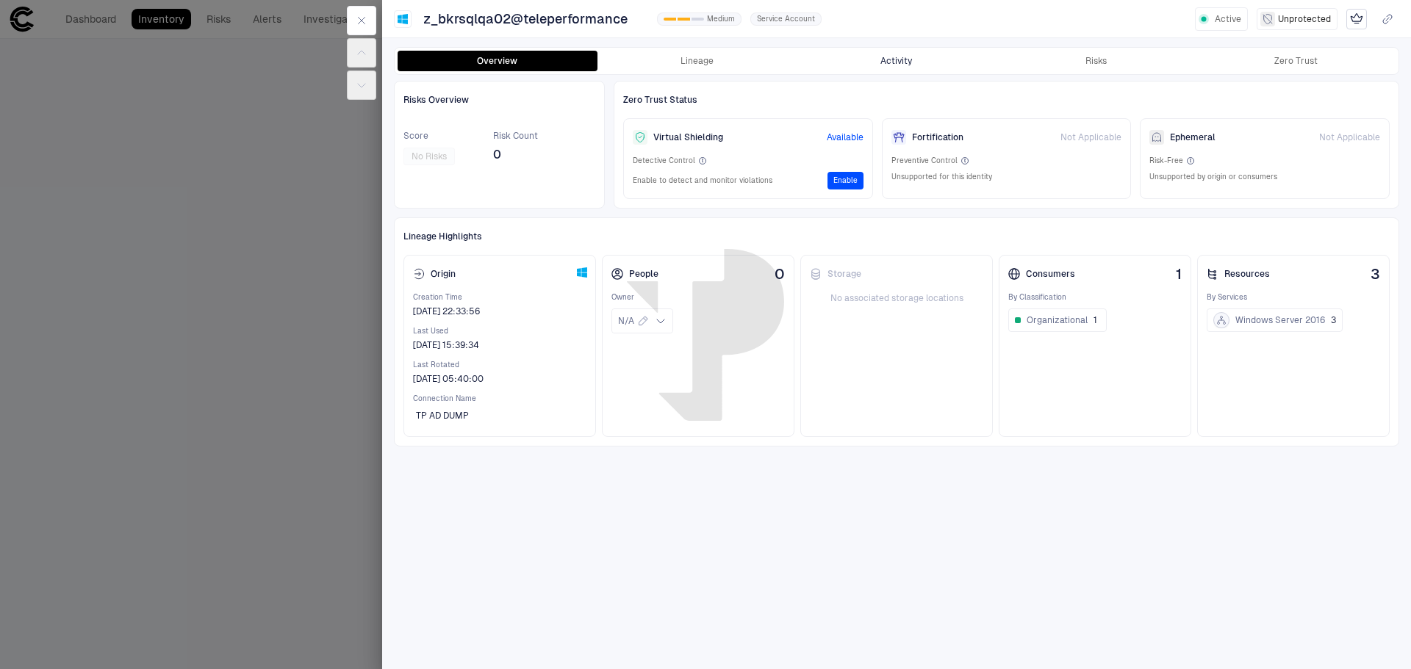 The image size is (1411, 669). Describe the element at coordinates (1166, 161) in the screenshot. I see `span: Risk-Free` at that location.